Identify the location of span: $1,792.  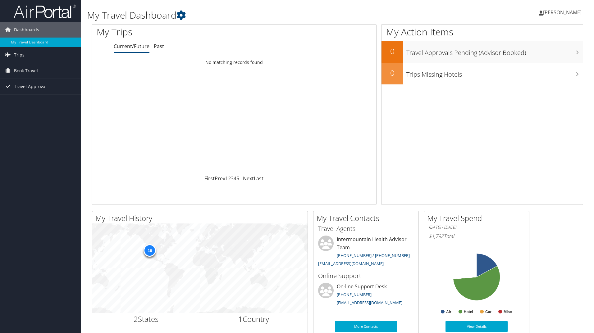
(436, 236).